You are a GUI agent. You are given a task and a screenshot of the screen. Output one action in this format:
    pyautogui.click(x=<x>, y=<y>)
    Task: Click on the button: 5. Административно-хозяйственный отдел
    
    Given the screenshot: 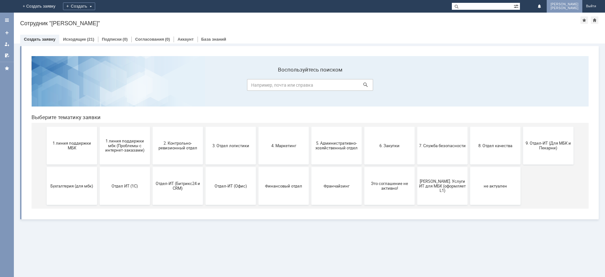 What is the action you would take?
    pyautogui.click(x=310, y=94)
    